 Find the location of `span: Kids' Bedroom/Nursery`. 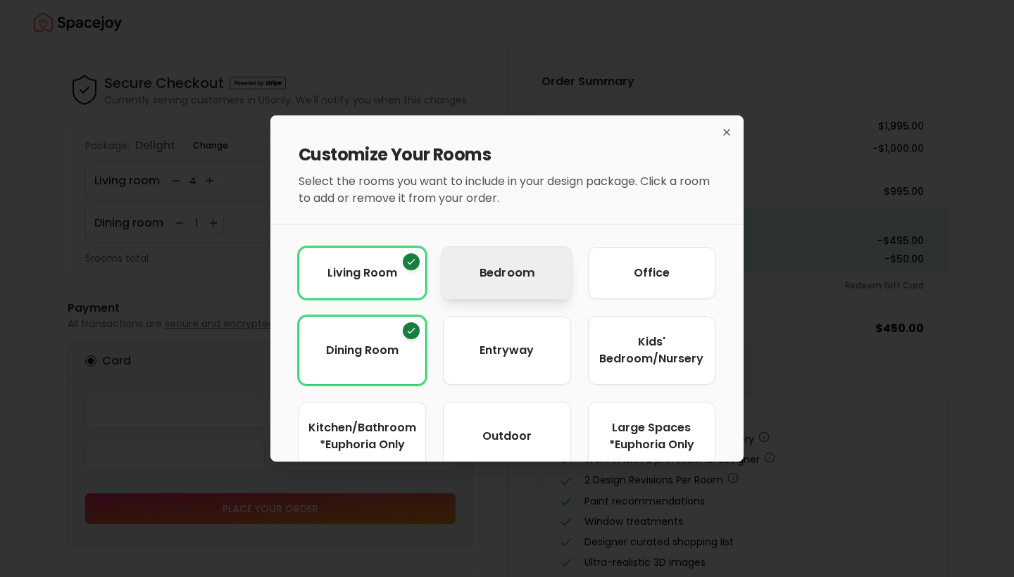

span: Kids' Bedroom/Nursery is located at coordinates (651, 351).